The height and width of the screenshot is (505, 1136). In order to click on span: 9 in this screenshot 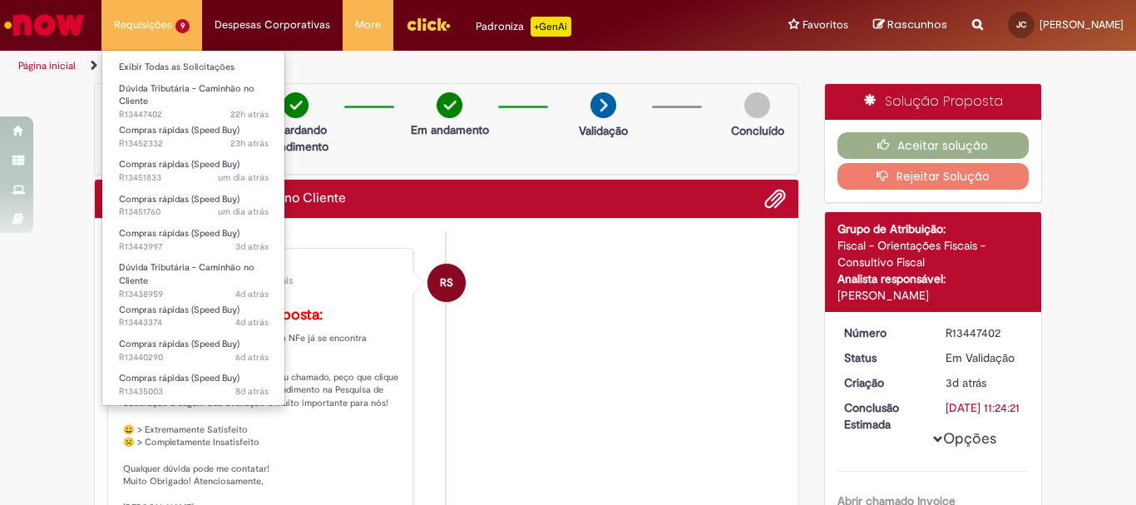, I will do `click(182, 26)`.